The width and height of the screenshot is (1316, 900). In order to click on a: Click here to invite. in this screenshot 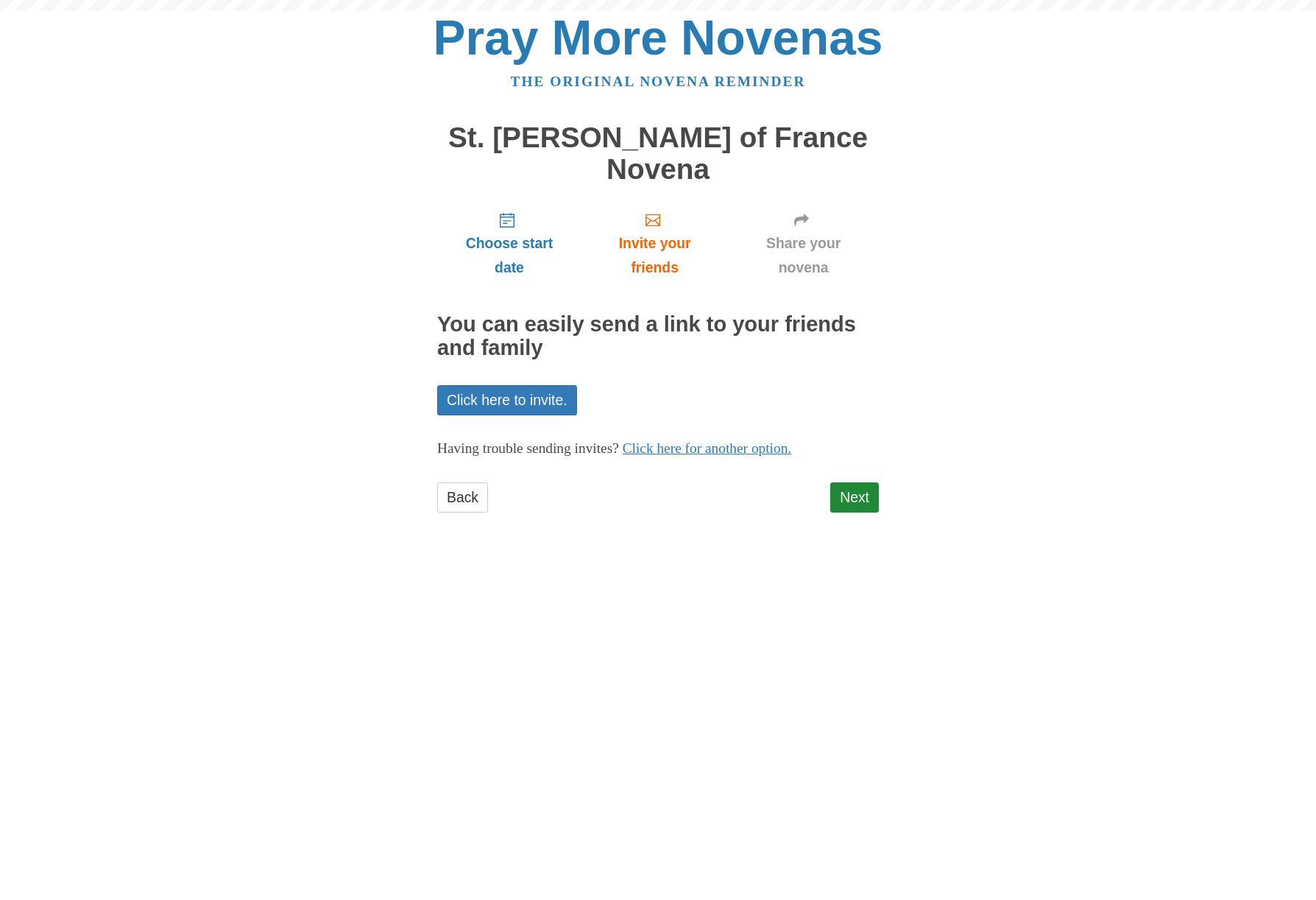, I will do `click(507, 400)`.